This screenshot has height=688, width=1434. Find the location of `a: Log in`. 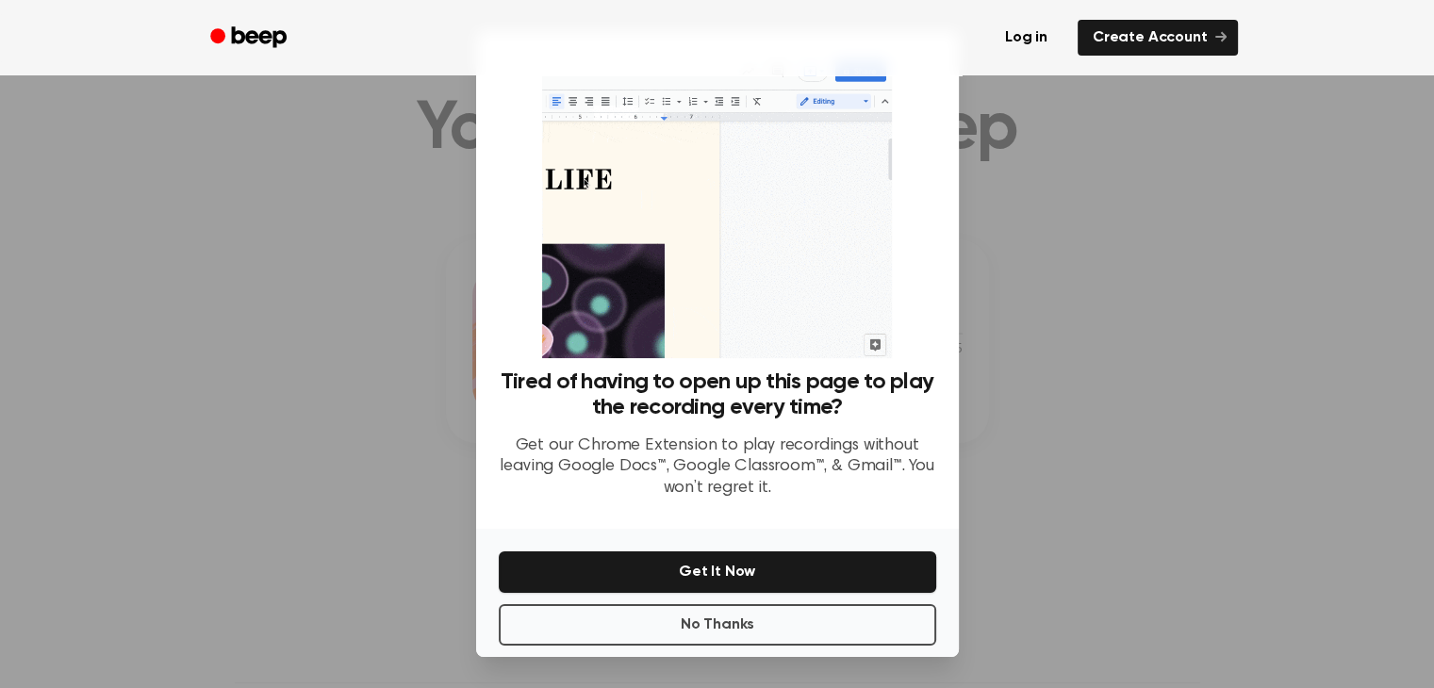

a: Log in is located at coordinates (1026, 38).